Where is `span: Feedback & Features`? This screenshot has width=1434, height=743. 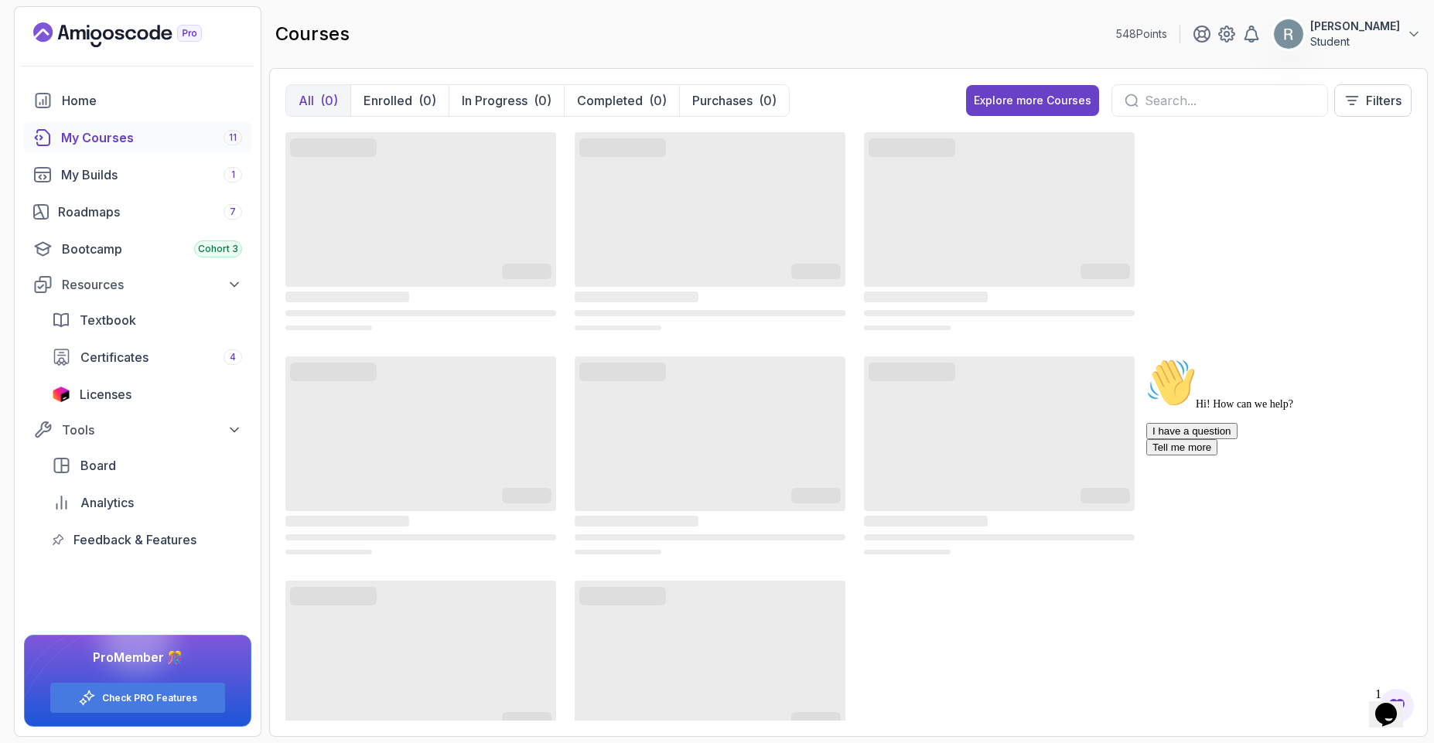
span: Feedback & Features is located at coordinates (135, 540).